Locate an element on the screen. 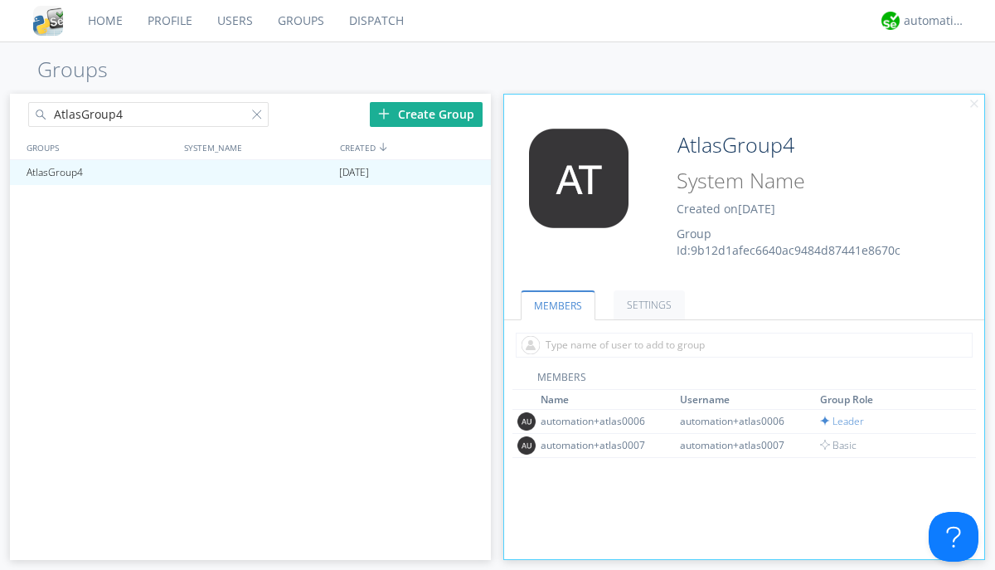  img: cancel.svg is located at coordinates (974, 104).